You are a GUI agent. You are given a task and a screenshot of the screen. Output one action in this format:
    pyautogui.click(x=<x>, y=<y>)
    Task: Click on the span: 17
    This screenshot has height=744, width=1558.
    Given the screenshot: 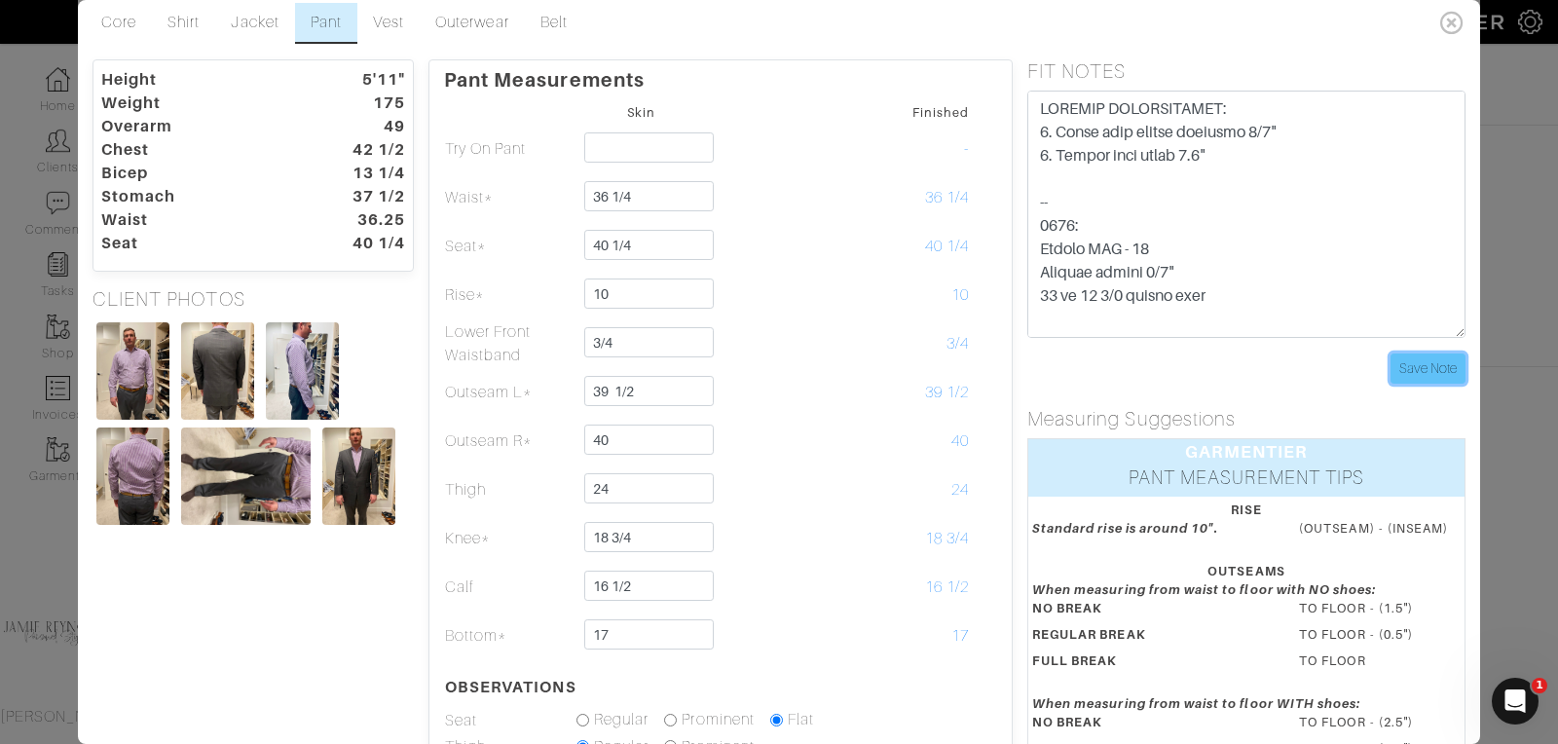 What is the action you would take?
    pyautogui.click(x=960, y=636)
    